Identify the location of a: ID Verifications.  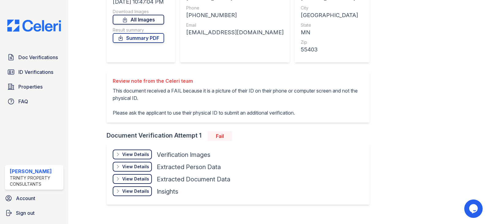
(34, 72).